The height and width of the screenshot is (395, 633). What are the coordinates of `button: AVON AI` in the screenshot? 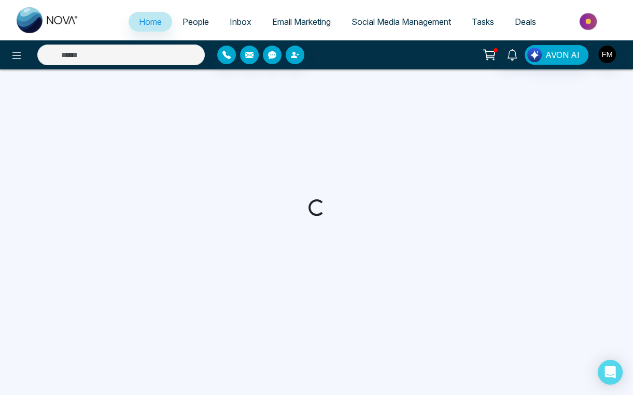 It's located at (556, 55).